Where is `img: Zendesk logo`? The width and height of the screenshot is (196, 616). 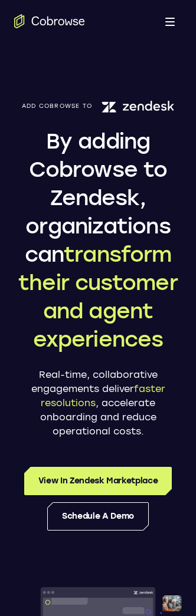
img: Zendesk logo is located at coordinates (137, 106).